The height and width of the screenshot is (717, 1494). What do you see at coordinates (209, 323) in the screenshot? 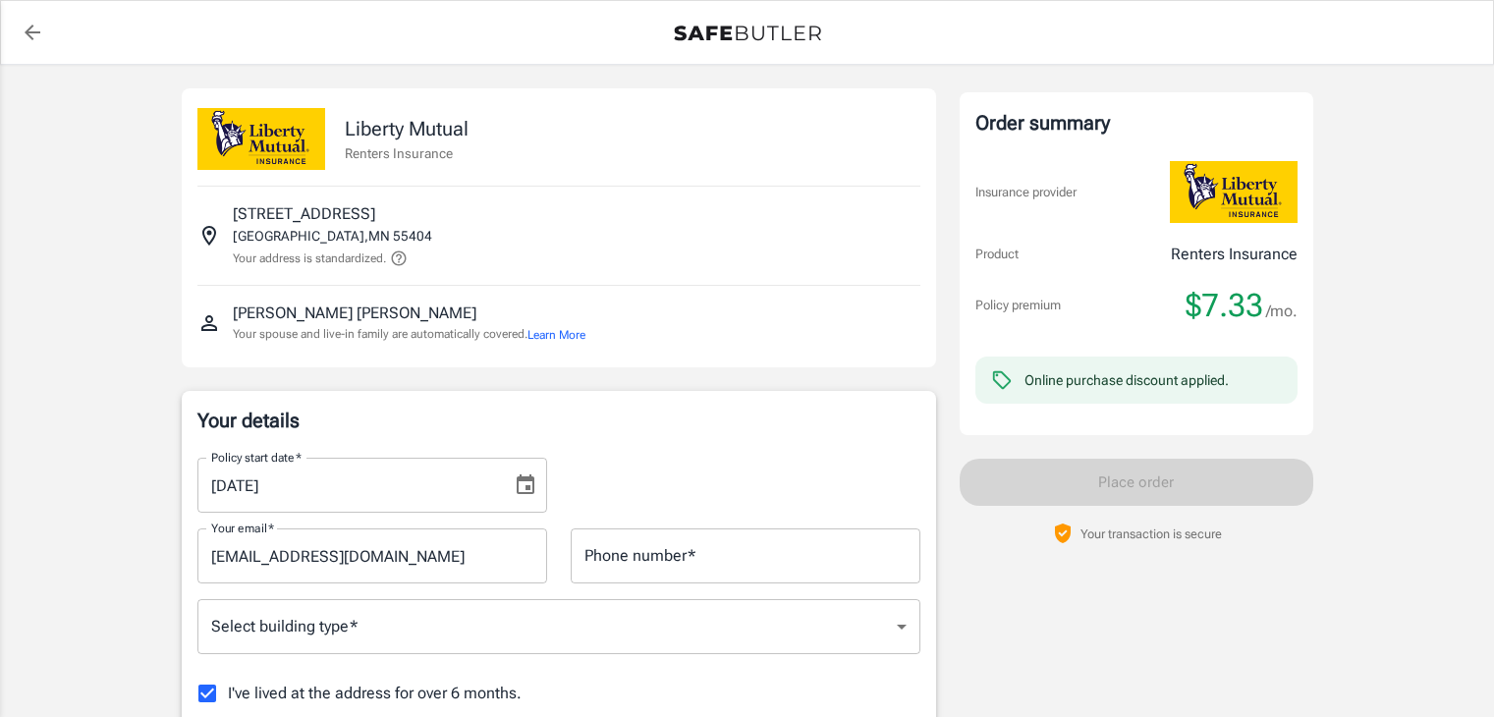
I see `svg: Insured person` at bounding box center [209, 323].